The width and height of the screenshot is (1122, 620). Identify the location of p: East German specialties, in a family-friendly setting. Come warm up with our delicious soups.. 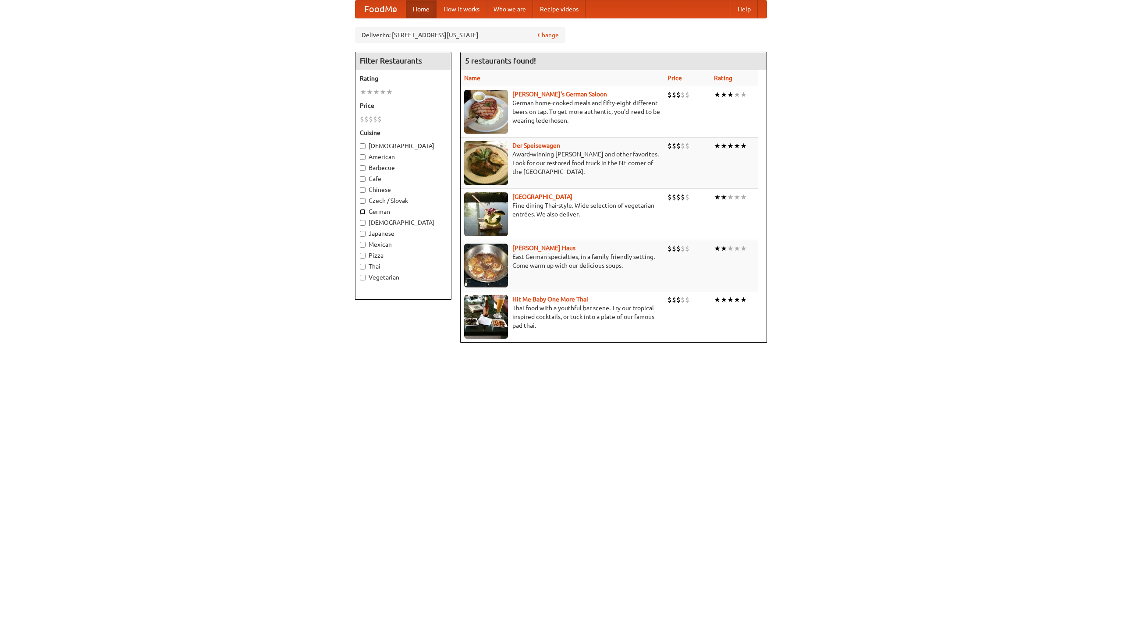
(562, 261).